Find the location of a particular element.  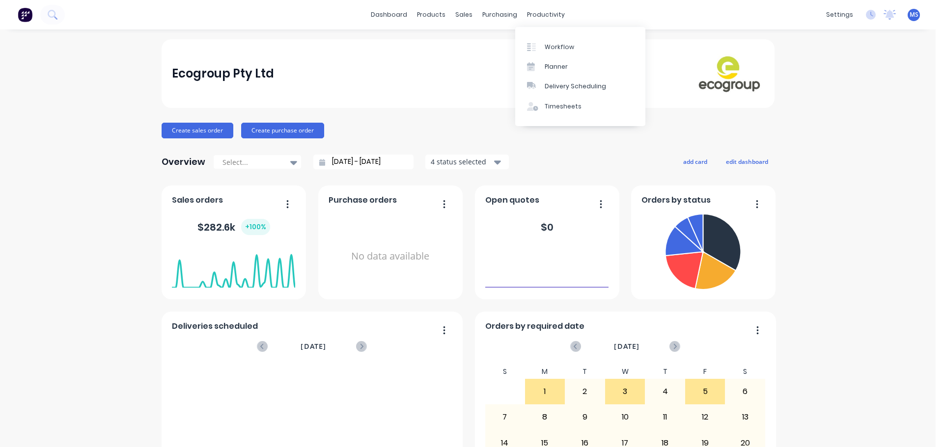

div: 7 is located at coordinates (505, 417).